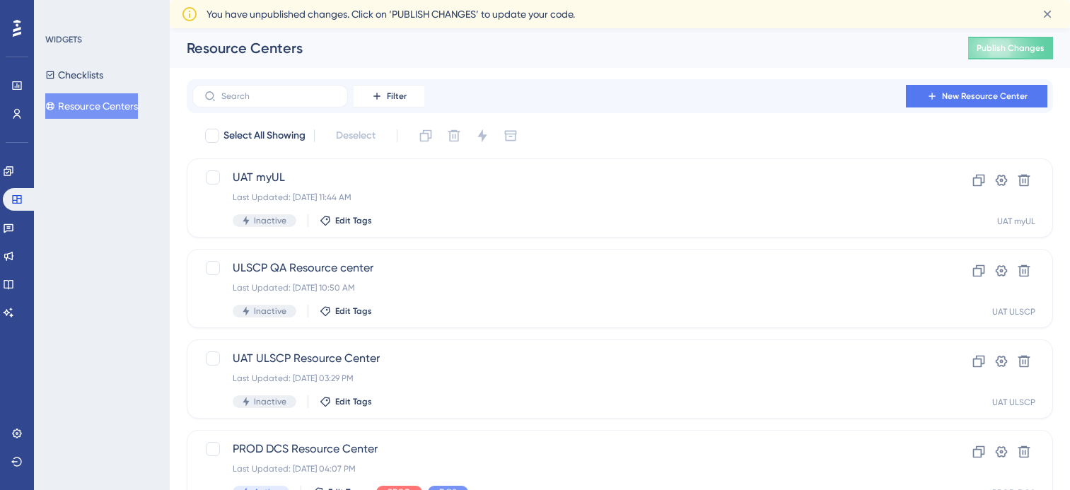 This screenshot has height=490, width=1070. I want to click on span: New Resource Center, so click(985, 96).